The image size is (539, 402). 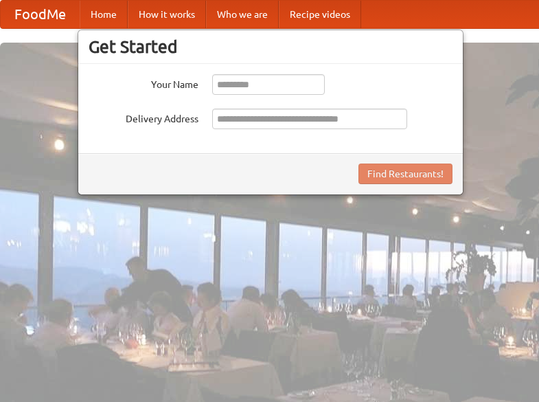 I want to click on h3: Get Started, so click(x=271, y=47).